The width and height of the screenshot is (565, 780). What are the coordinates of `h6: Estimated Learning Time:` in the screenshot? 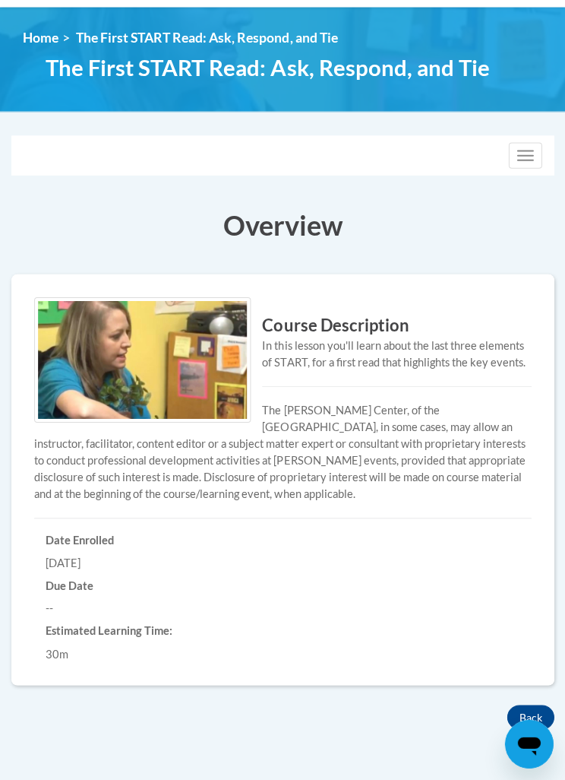 It's located at (283, 631).